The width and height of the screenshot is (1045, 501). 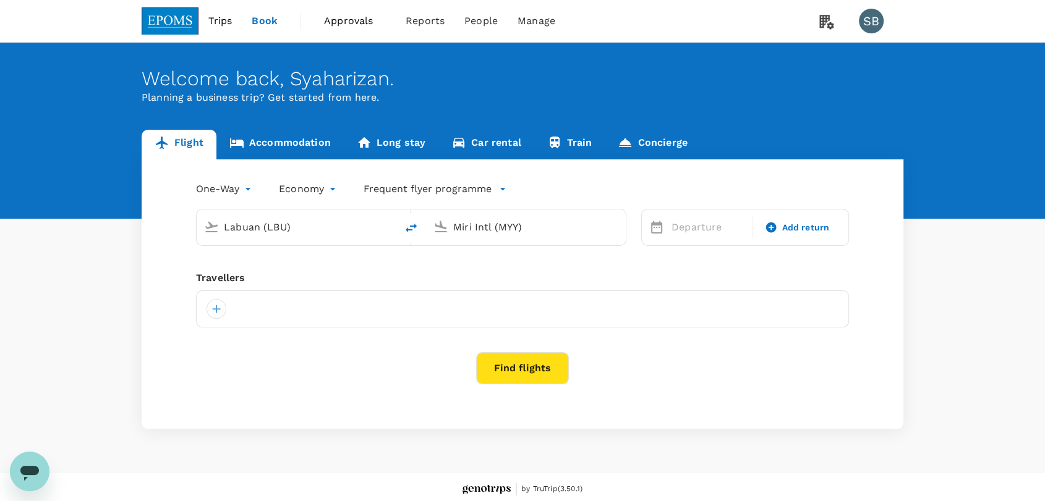 What do you see at coordinates (280, 145) in the screenshot?
I see `a: Accommodation` at bounding box center [280, 145].